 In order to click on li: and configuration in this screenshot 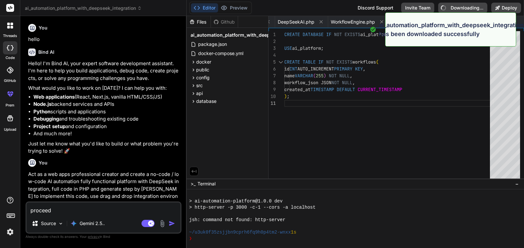, I will do `click(107, 127)`.